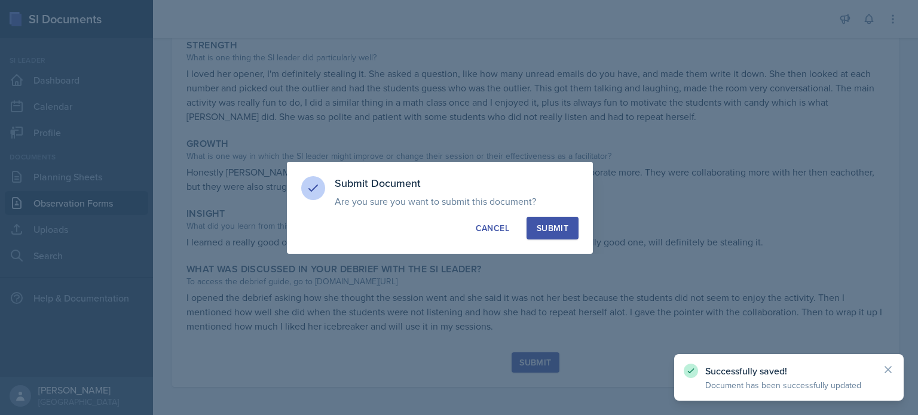  I want to click on button: Submit, so click(552, 228).